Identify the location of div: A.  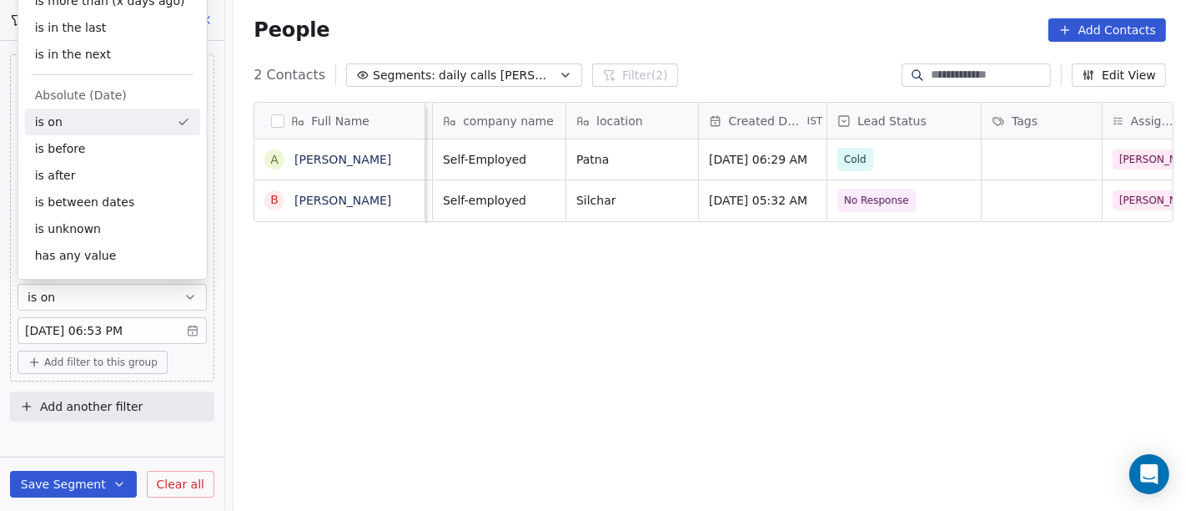
(275, 159).